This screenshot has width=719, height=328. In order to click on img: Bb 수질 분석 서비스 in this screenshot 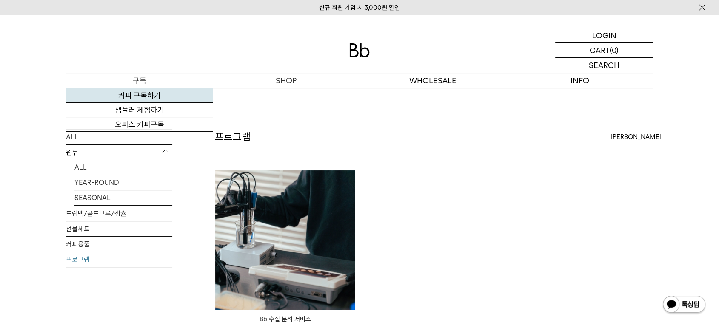, I will do `click(285, 240)`.